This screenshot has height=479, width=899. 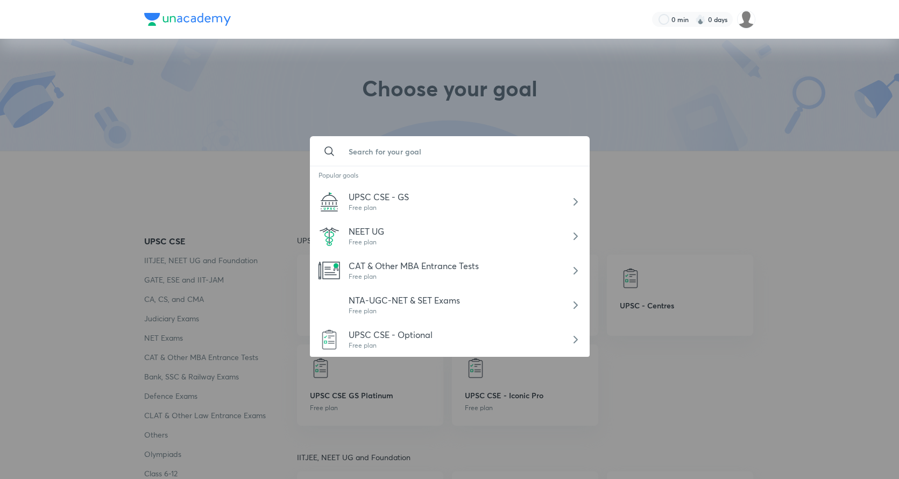 What do you see at coordinates (379, 196) in the screenshot?
I see `span: UPSC CSE - GS` at bounding box center [379, 196].